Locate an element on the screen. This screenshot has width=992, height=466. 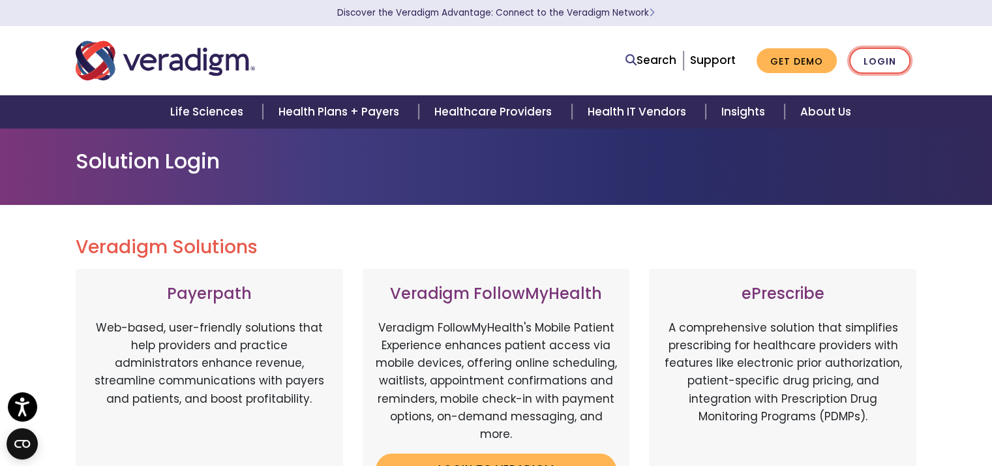
a: Discover the Veradigm Advantage: Connect to the Veradigm NetworkLearn More is located at coordinates (496, 12).